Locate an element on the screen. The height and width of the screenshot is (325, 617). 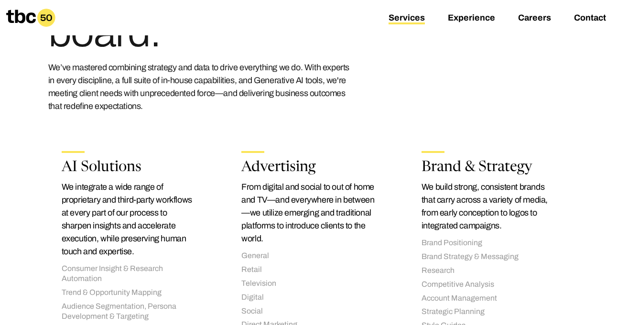
a: Careers is located at coordinates (535, 19).